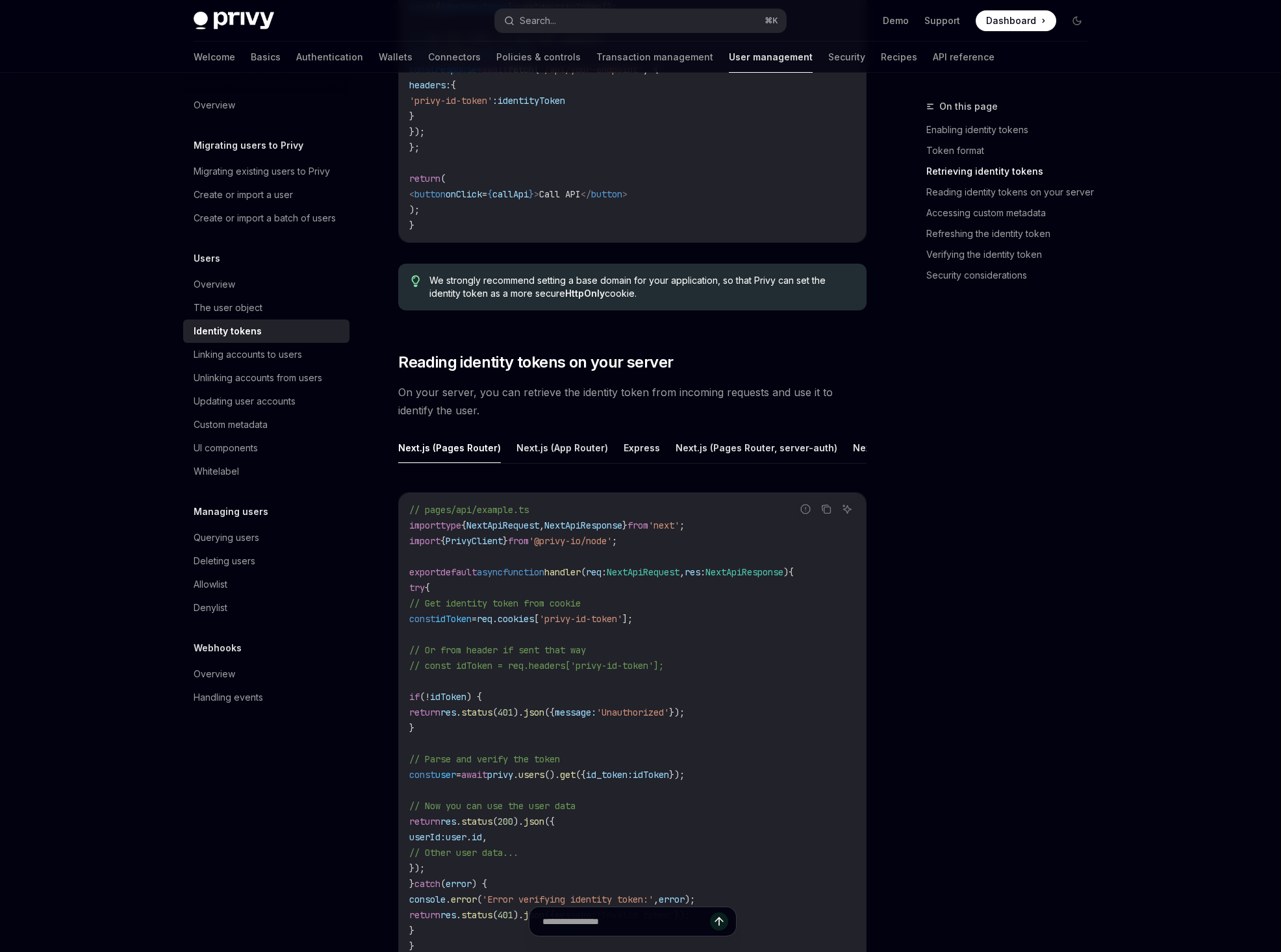 The width and height of the screenshot is (1281, 952). Describe the element at coordinates (942, 21) in the screenshot. I see `a: Support` at that location.